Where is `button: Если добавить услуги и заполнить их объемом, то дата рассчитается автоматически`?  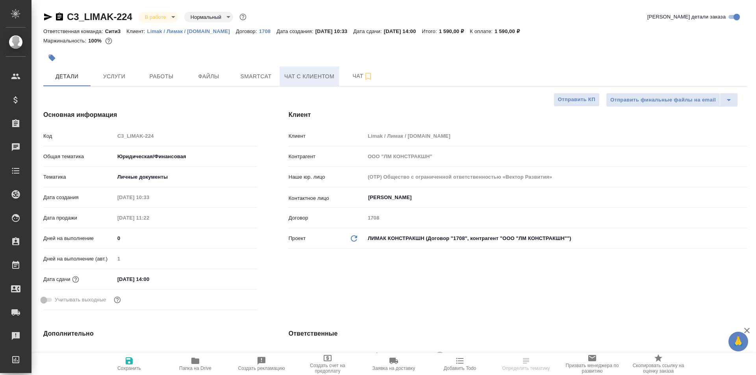
button: Если добавить услуги и заполнить их объемом, то дата рассчитается автоматически is located at coordinates (76, 280).